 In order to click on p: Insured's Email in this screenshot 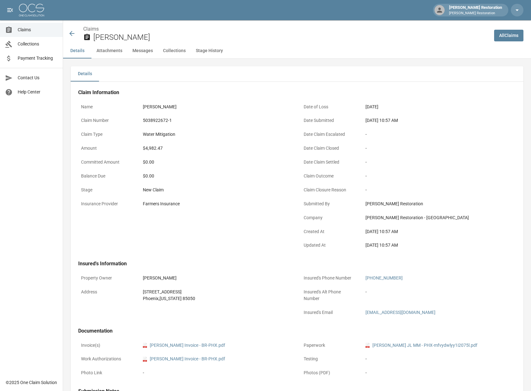, I will do `click(329, 312)`.